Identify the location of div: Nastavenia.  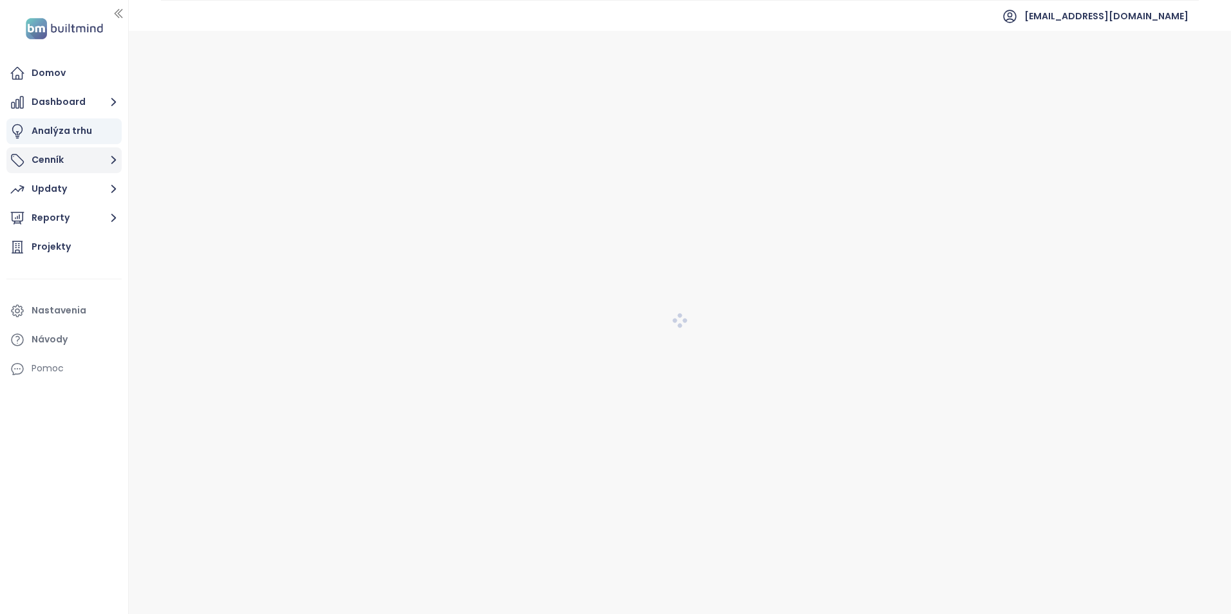
(59, 310).